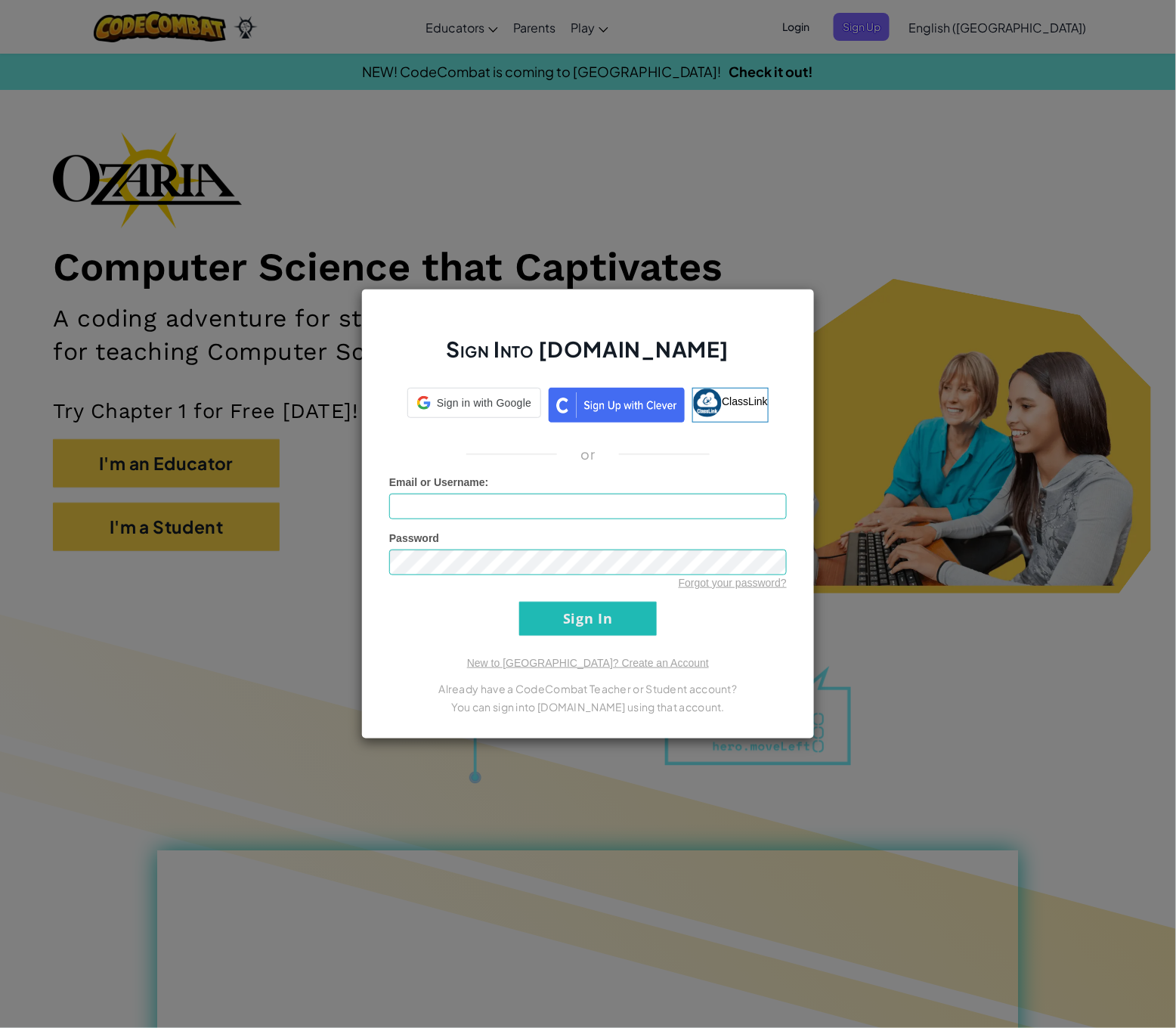  What do you see at coordinates (745, 402) in the screenshot?
I see `span: ClassLink` at bounding box center [745, 402].